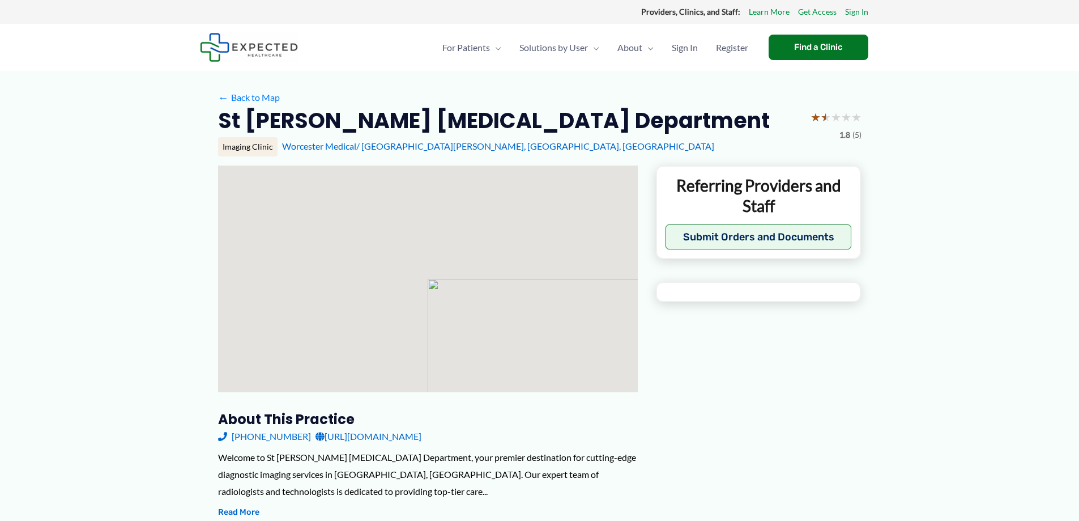 The image size is (1079, 521). I want to click on span: For Patients, so click(466, 48).